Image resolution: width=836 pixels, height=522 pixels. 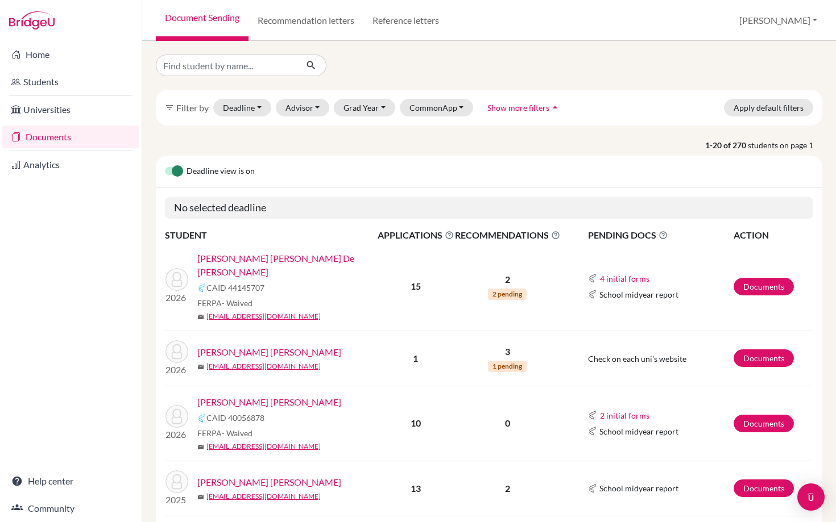 What do you see at coordinates (416, 423) in the screenshot?
I see `b: 10` at bounding box center [416, 423].